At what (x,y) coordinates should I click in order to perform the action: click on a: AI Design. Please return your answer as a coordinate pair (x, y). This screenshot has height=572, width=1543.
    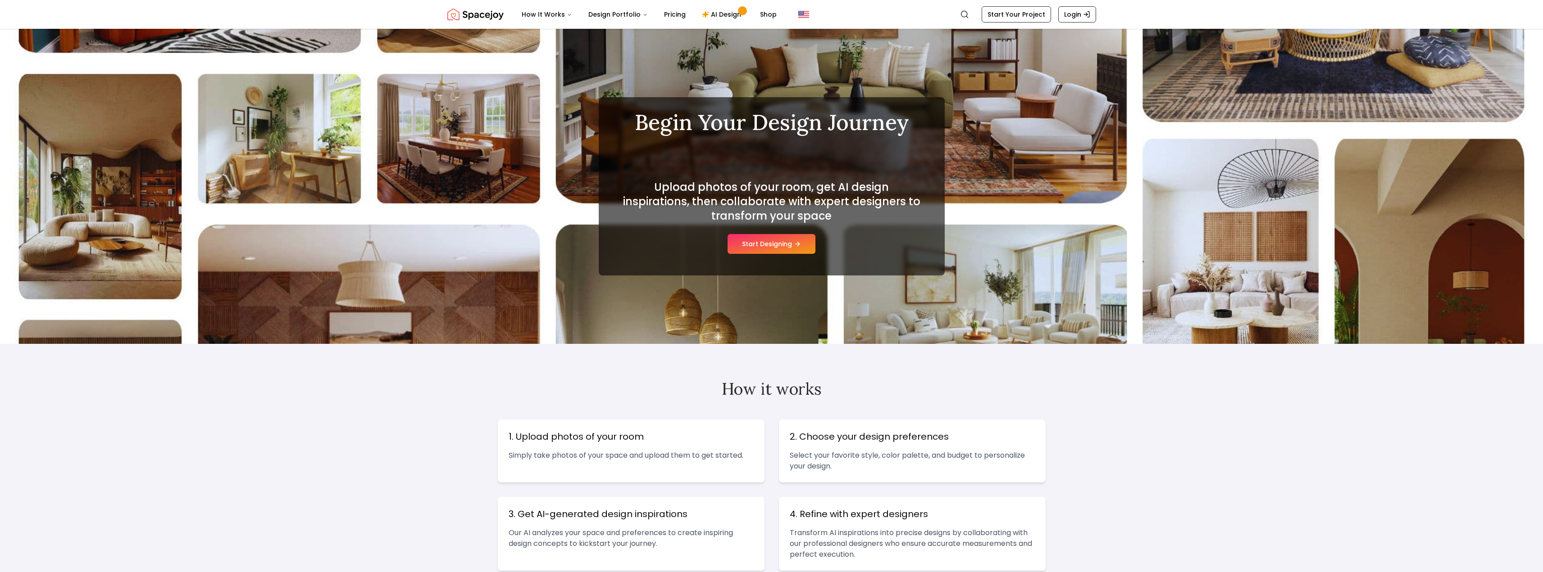
    Looking at the image, I should click on (722, 14).